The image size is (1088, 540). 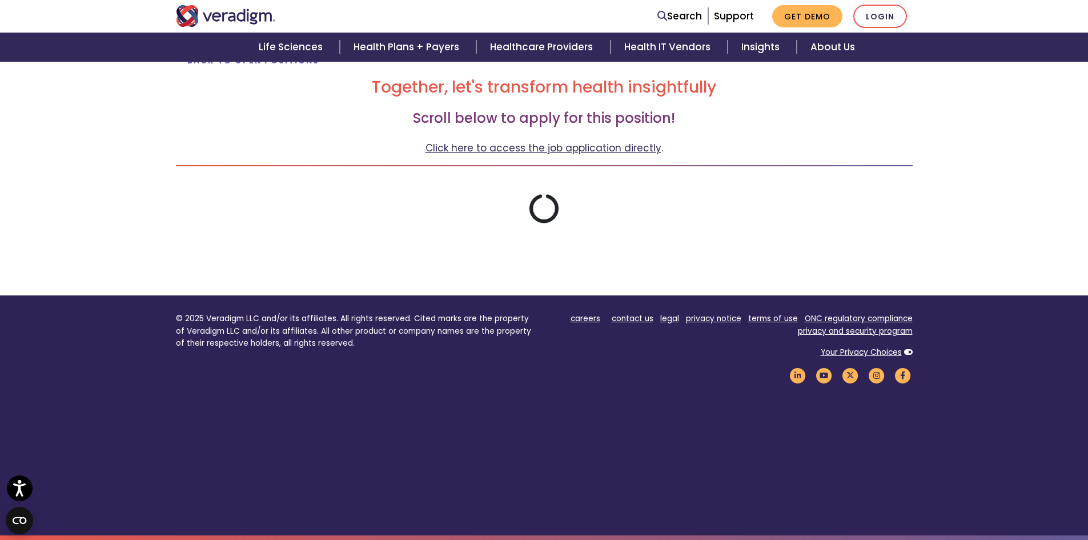 I want to click on a: terms of use, so click(x=773, y=318).